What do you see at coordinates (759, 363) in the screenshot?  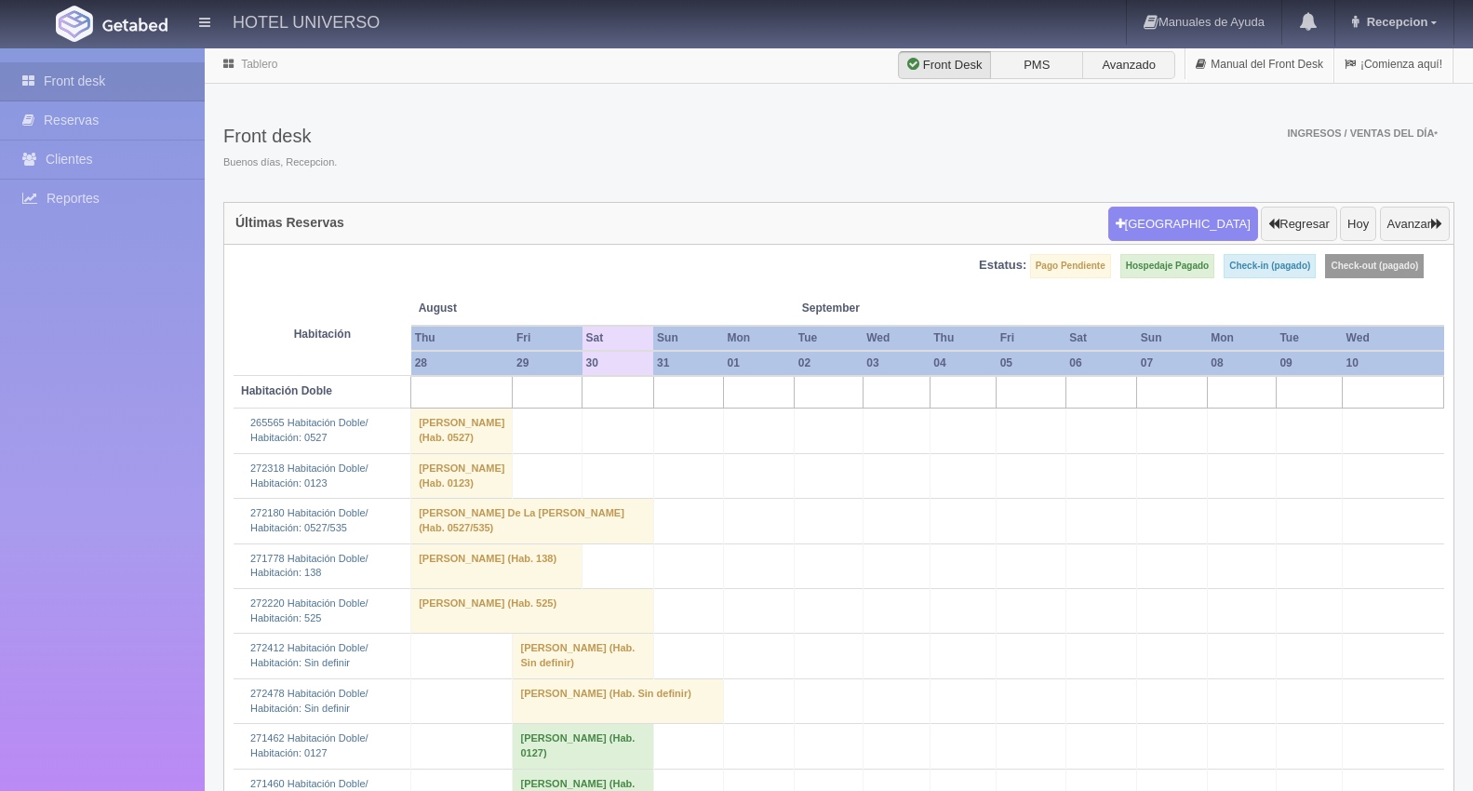 I see `th: 01` at bounding box center [759, 363].